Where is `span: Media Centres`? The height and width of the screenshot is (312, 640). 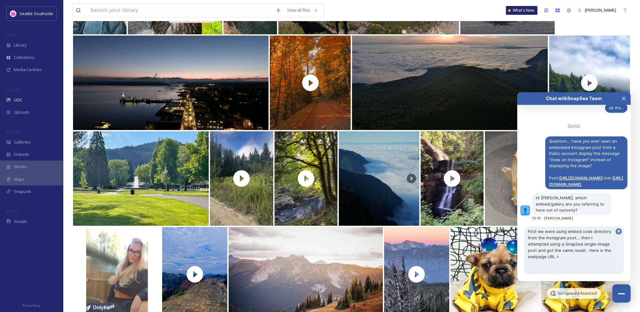 span: Media Centres is located at coordinates (28, 70).